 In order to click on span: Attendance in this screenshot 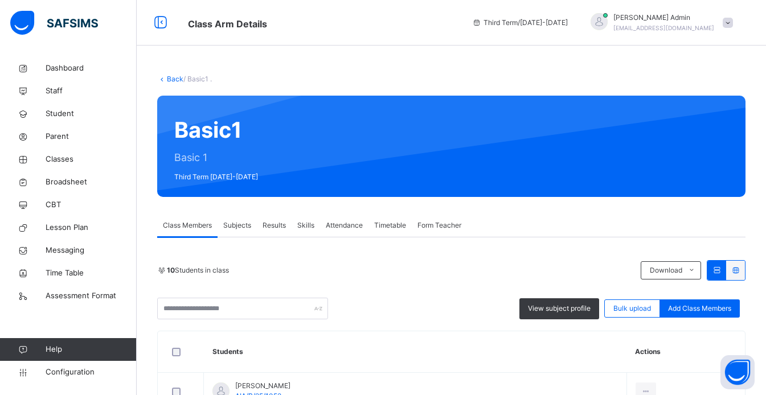, I will do `click(344, 225)`.